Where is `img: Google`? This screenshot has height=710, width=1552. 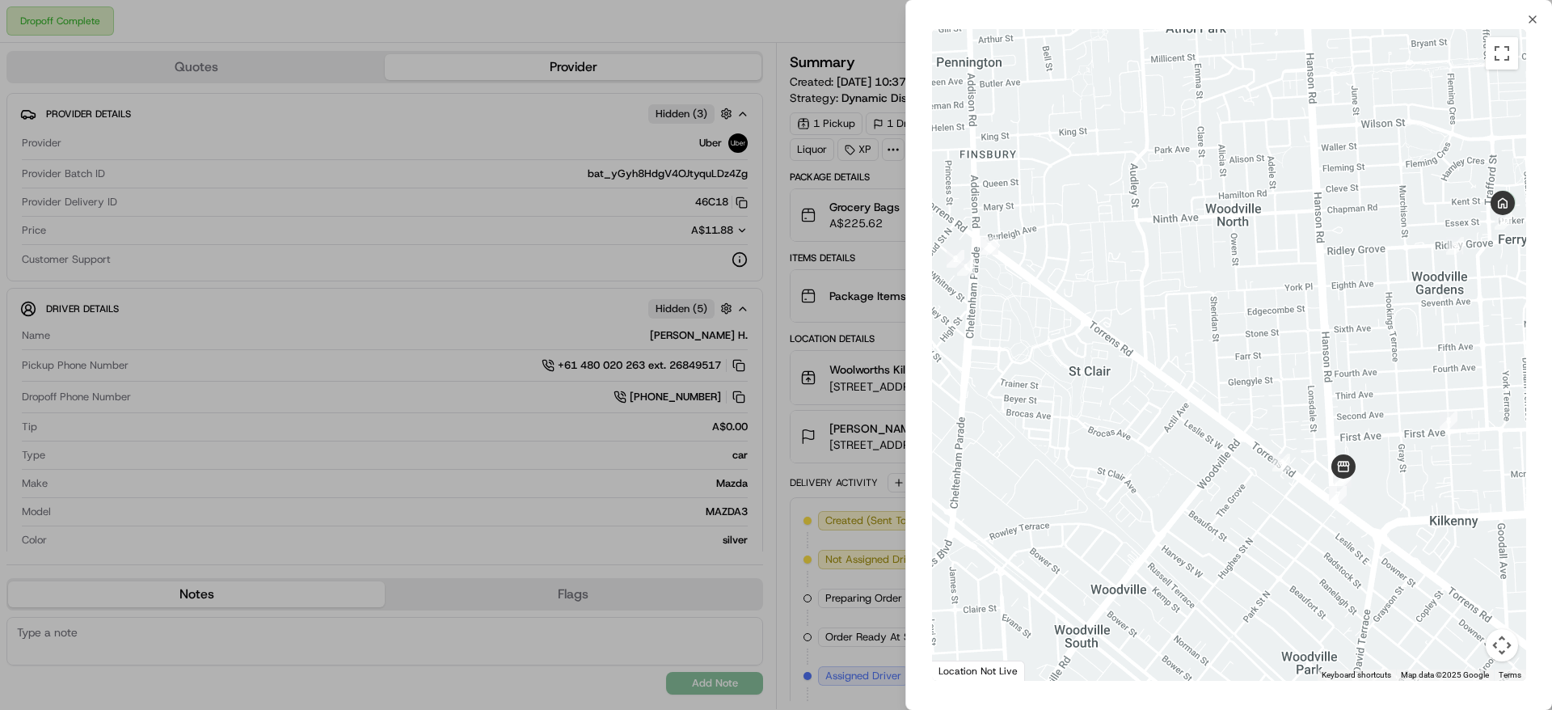
img: Google is located at coordinates (963, 670).